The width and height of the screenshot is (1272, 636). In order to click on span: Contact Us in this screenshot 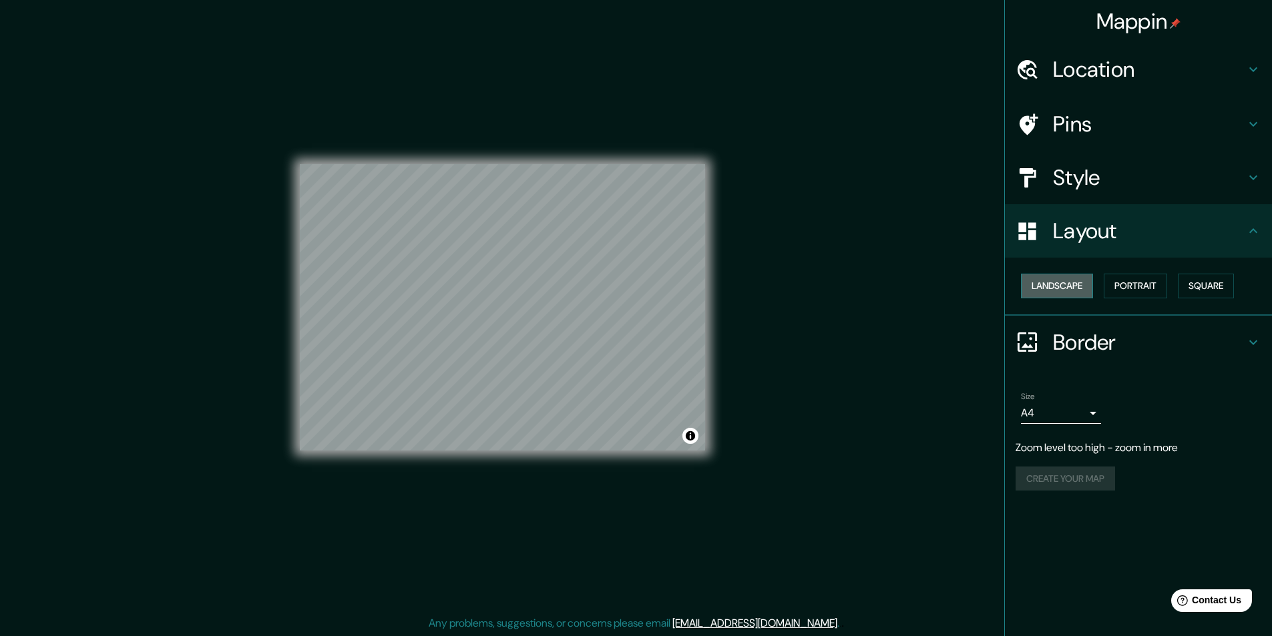, I will do `click(63, 16)`.